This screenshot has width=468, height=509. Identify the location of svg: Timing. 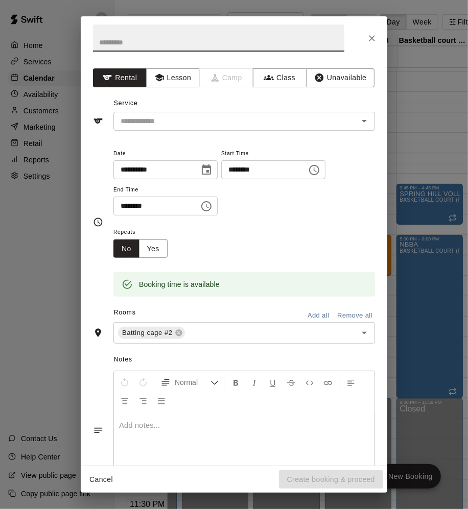
(98, 222).